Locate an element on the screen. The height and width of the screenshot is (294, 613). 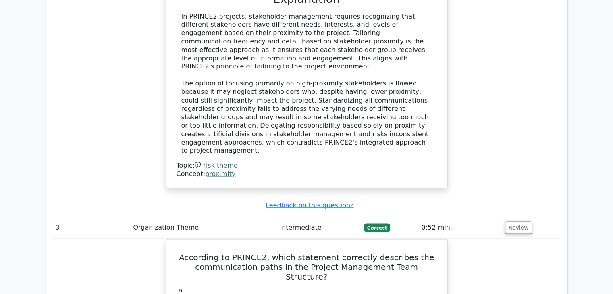
td: Organization Theme is located at coordinates (203, 227).